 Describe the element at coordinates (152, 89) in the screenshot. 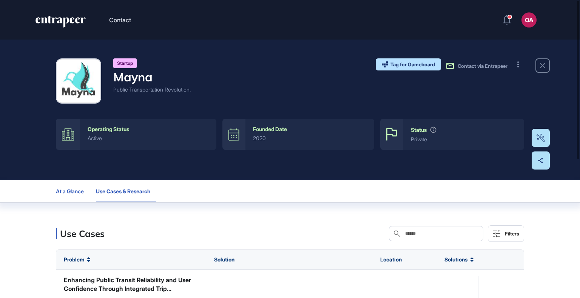

I see `div: Public Transportation Revolution.` at that location.